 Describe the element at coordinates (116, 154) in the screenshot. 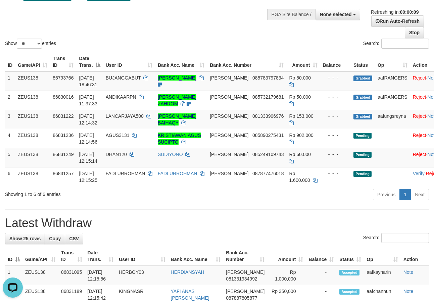

I see `span: DHAN120` at that location.